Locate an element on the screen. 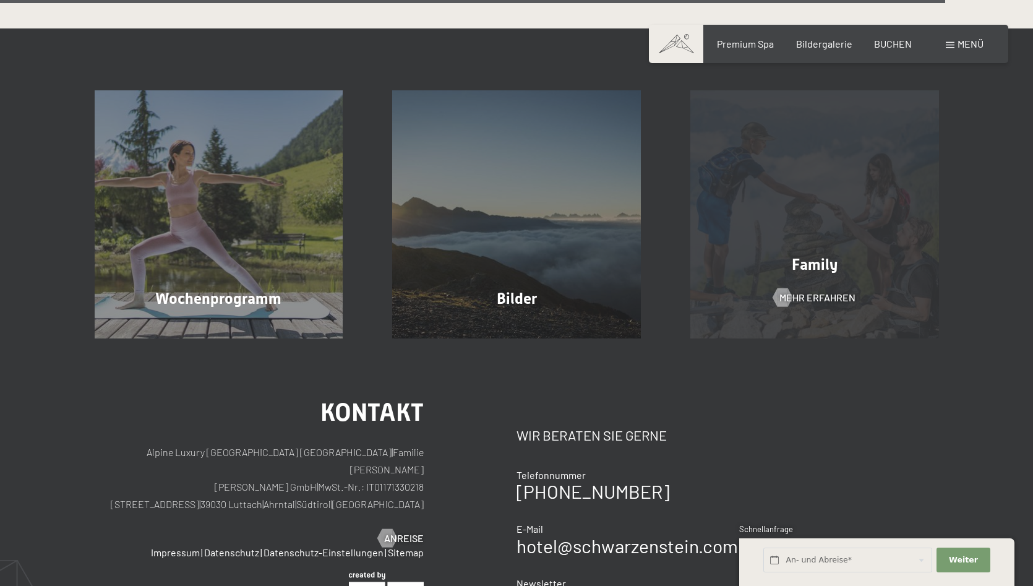 Image resolution: width=1033 pixels, height=586 pixels. span: Kontakt is located at coordinates (372, 412).